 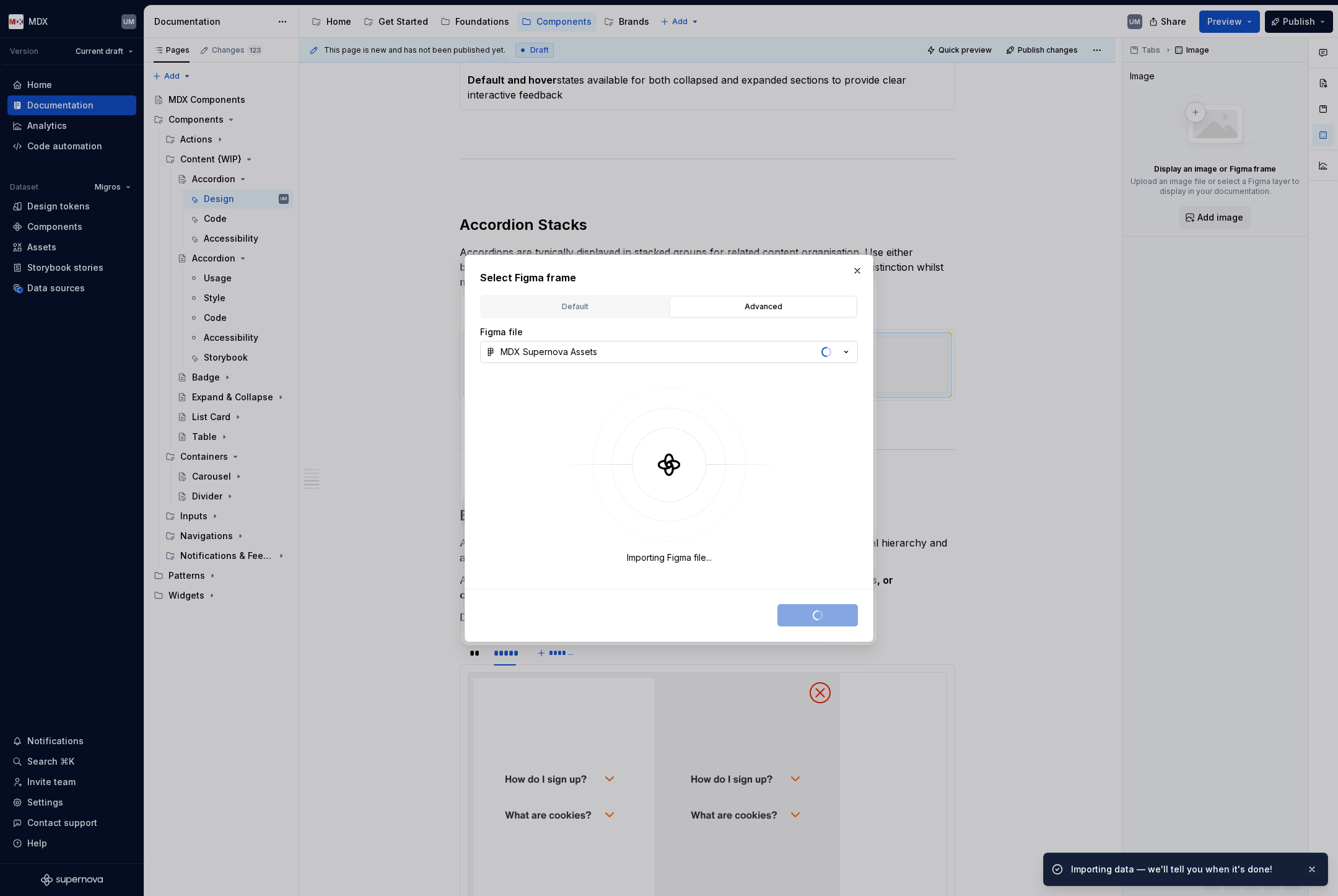 What do you see at coordinates (669, 277) in the screenshot?
I see `h2: Select Figma frame` at bounding box center [669, 277].